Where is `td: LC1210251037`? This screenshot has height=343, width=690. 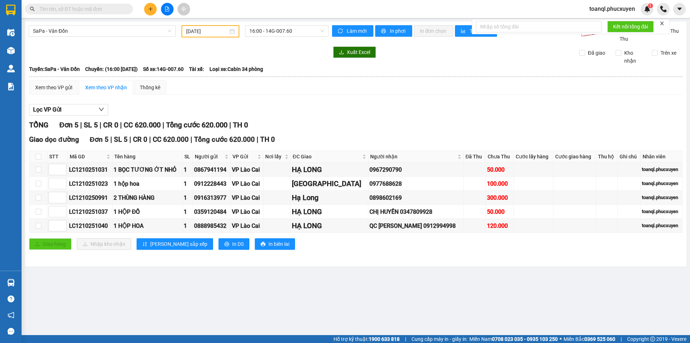
td: LC1210251037 is located at coordinates (90, 211).